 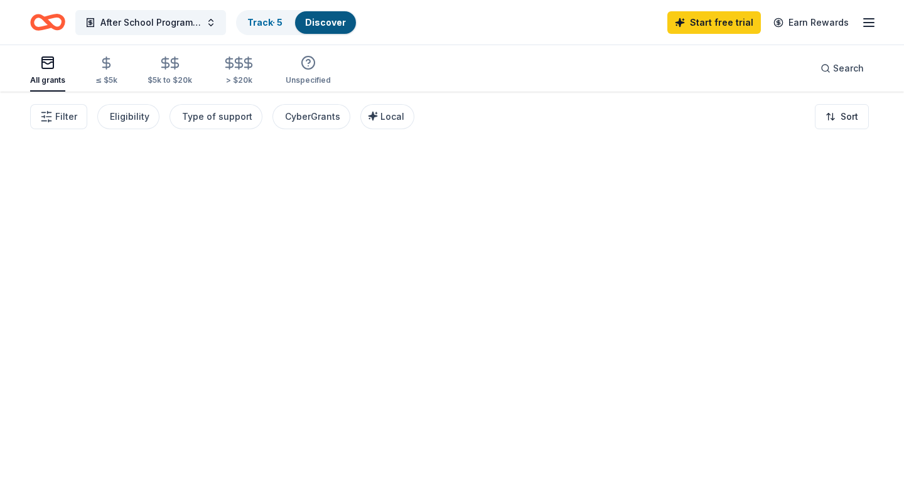 What do you see at coordinates (48, 22) in the screenshot?
I see `a: Home` at bounding box center [48, 22].